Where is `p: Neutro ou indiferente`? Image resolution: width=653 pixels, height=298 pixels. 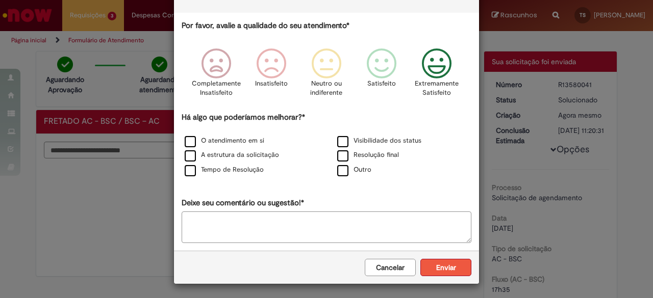 p: Neutro ou indiferente is located at coordinates (326, 88).